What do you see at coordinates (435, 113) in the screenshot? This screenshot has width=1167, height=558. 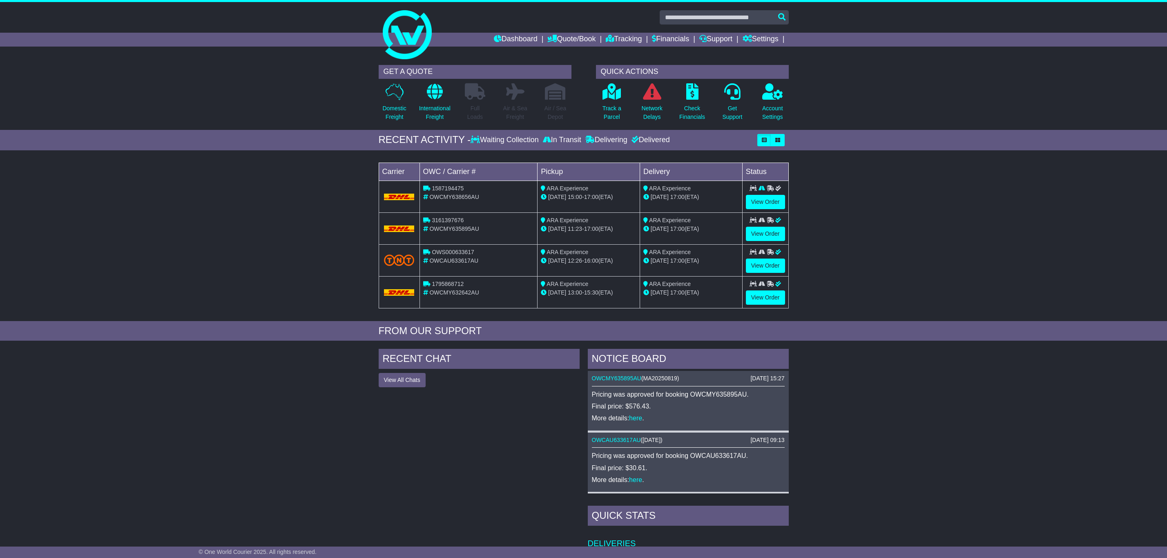 I see `p: International Freight` at bounding box center [435, 113].